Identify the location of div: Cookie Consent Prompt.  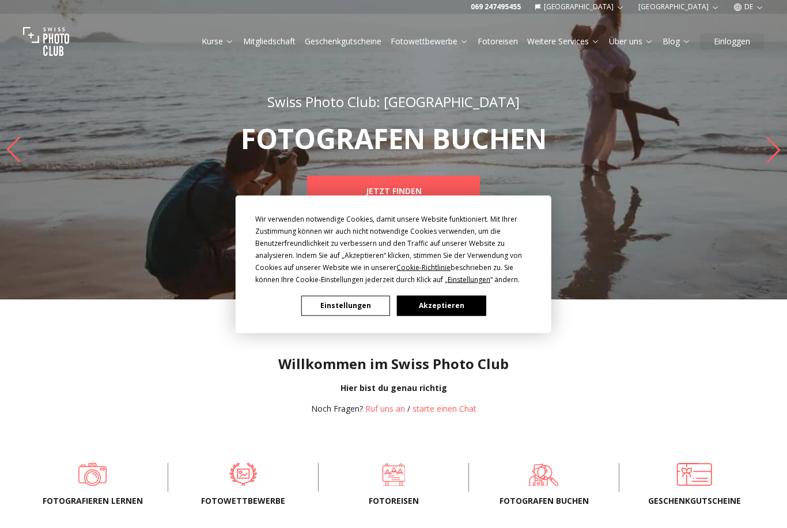
(393, 264).